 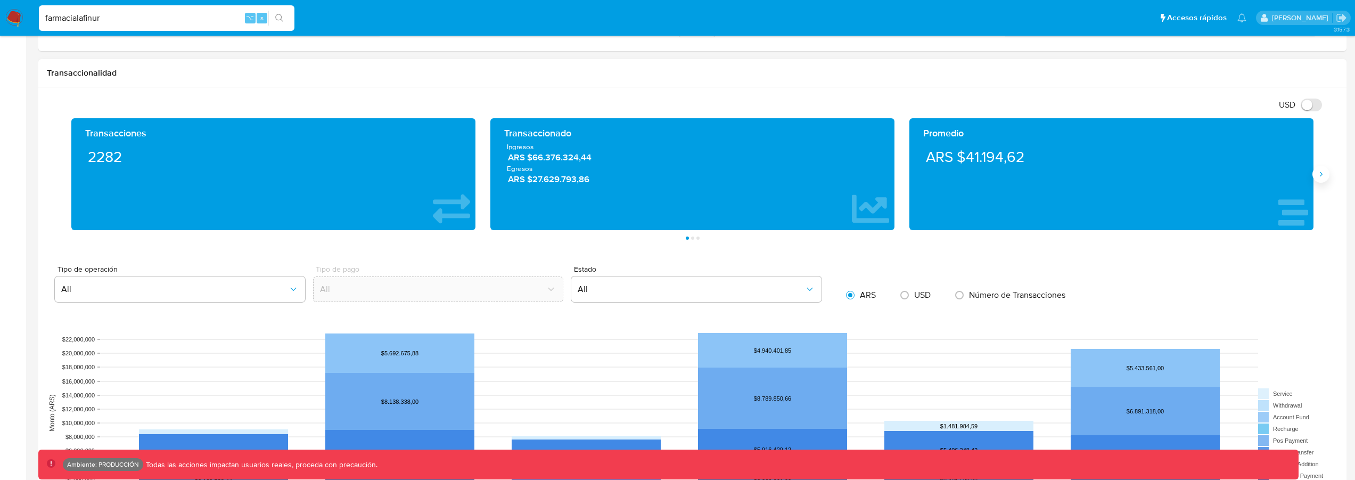 I want to click on h1: Transaccionalidad, so click(x=692, y=73).